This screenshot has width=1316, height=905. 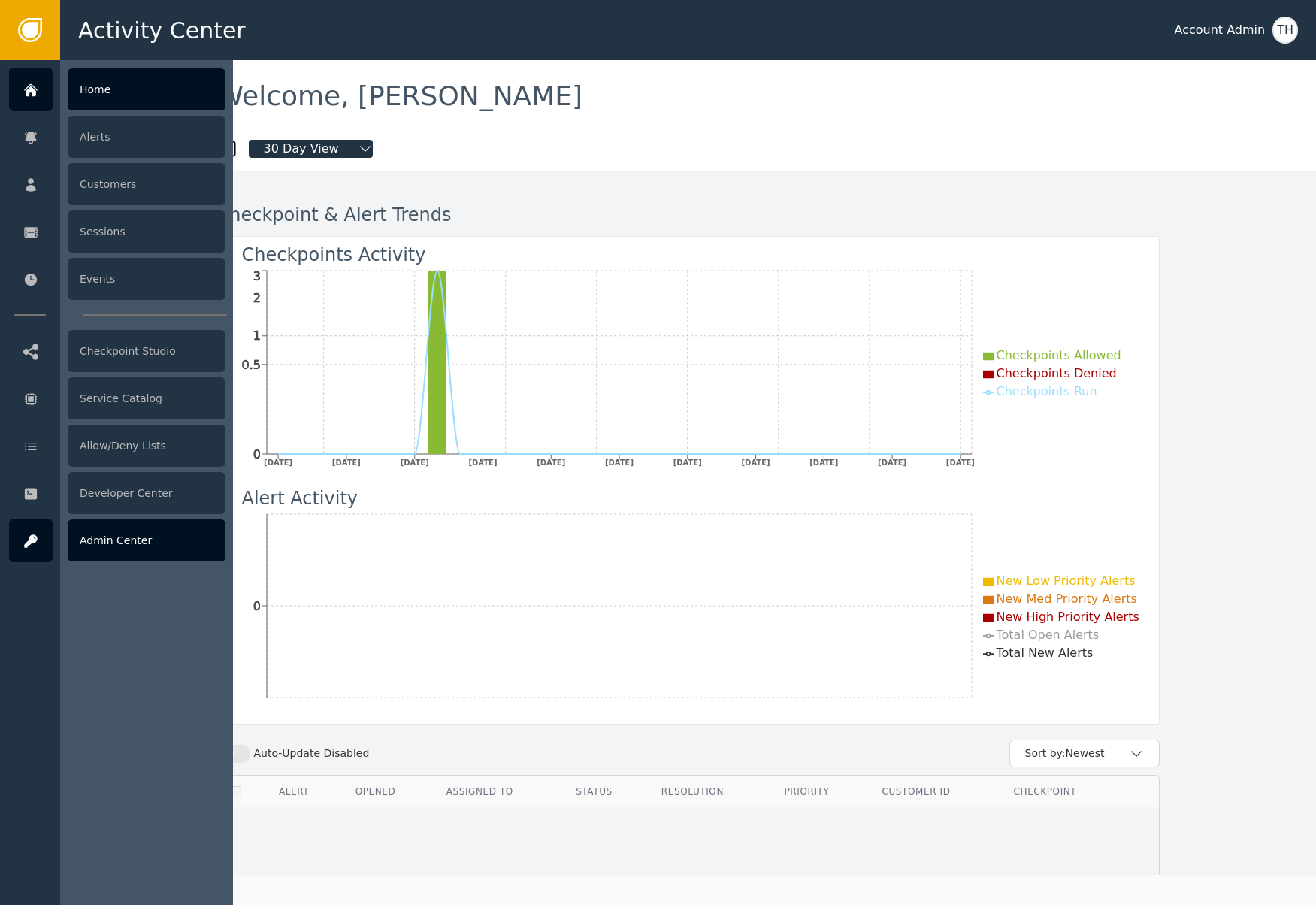 I want to click on div: Alerts, so click(x=147, y=137).